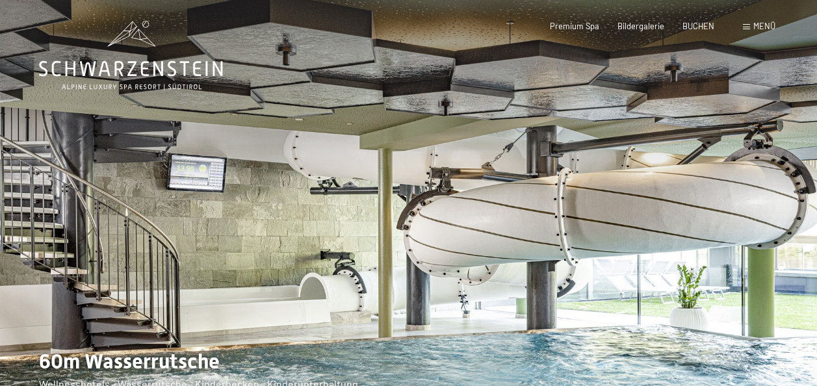 The height and width of the screenshot is (386, 817). Describe the element at coordinates (575, 26) in the screenshot. I see `span: Premium Spa` at that location.